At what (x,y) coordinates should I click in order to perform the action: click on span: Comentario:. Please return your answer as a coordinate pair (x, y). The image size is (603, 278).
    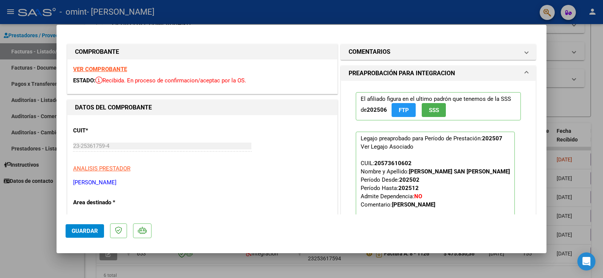
    Looking at the image, I should click on (398, 205).